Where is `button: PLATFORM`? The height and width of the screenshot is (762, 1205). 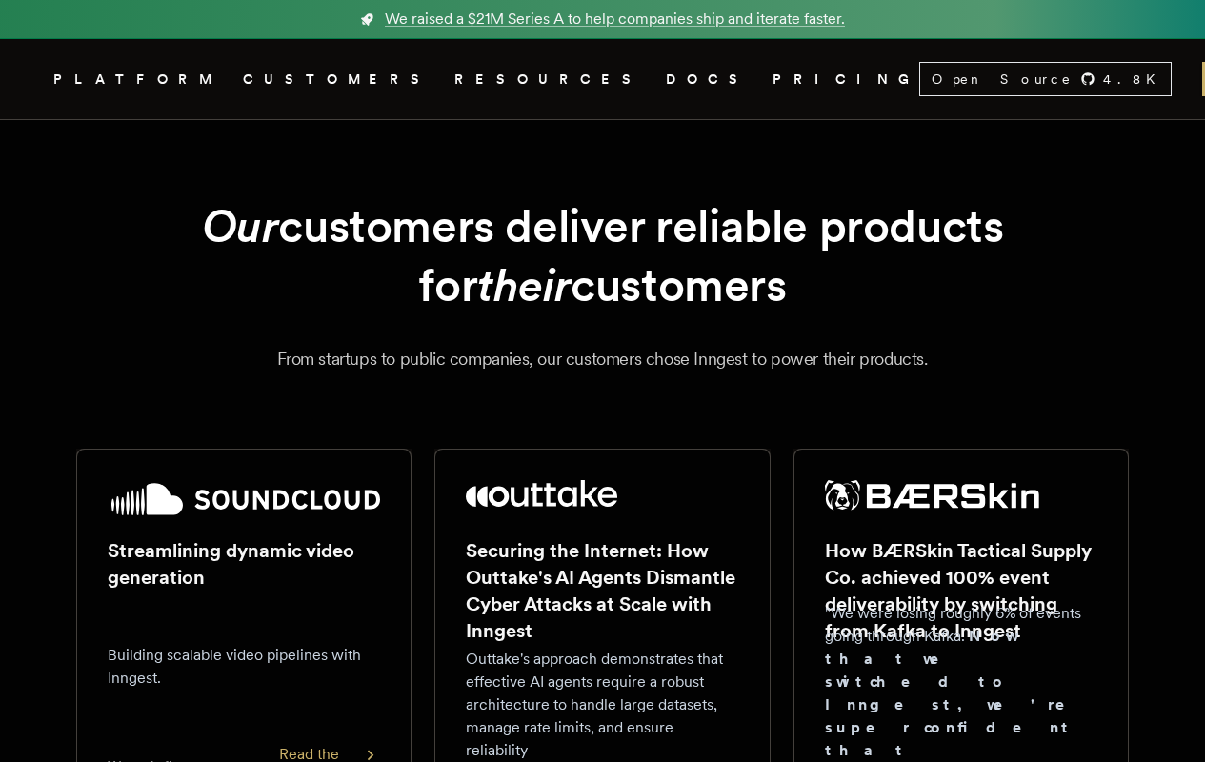 button: PLATFORM is located at coordinates (136, 79).